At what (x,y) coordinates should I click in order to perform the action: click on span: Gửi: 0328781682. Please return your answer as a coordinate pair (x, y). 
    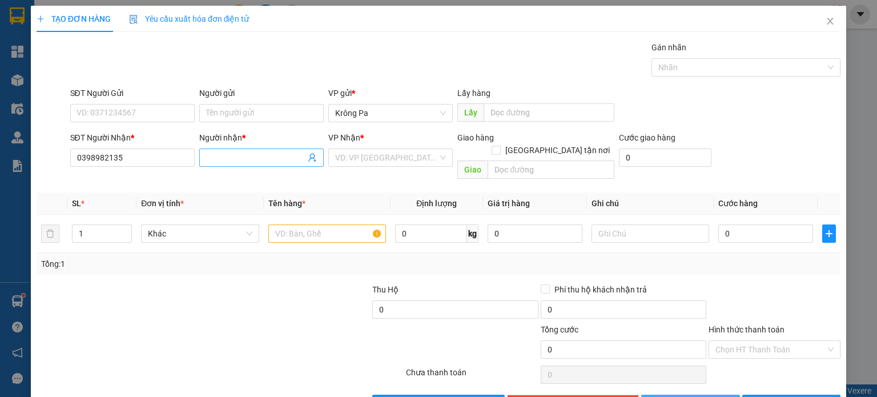
    Looking at the image, I should click on (148, 50).